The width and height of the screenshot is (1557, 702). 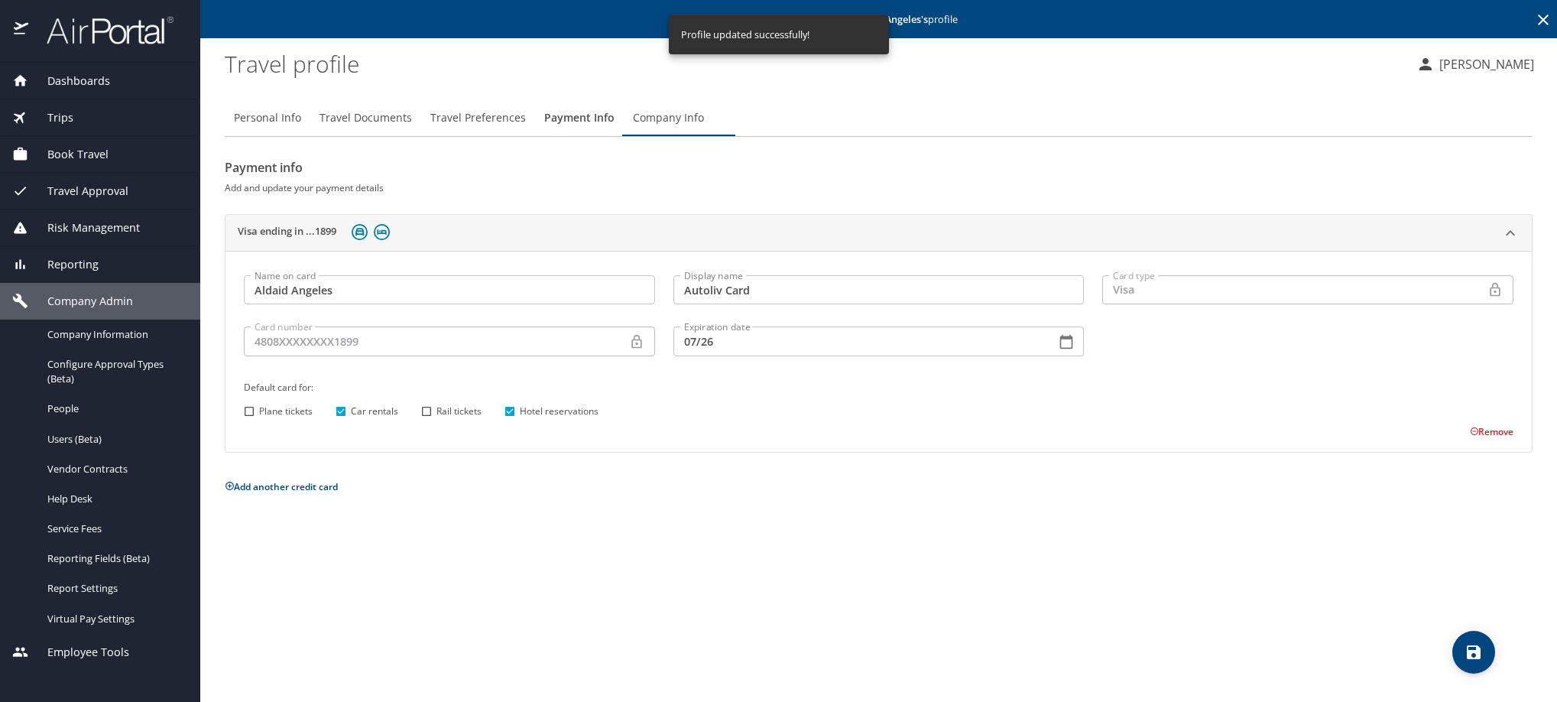 What do you see at coordinates (879, 387) in the screenshot?
I see `h6: Default card for:` at bounding box center [879, 387].